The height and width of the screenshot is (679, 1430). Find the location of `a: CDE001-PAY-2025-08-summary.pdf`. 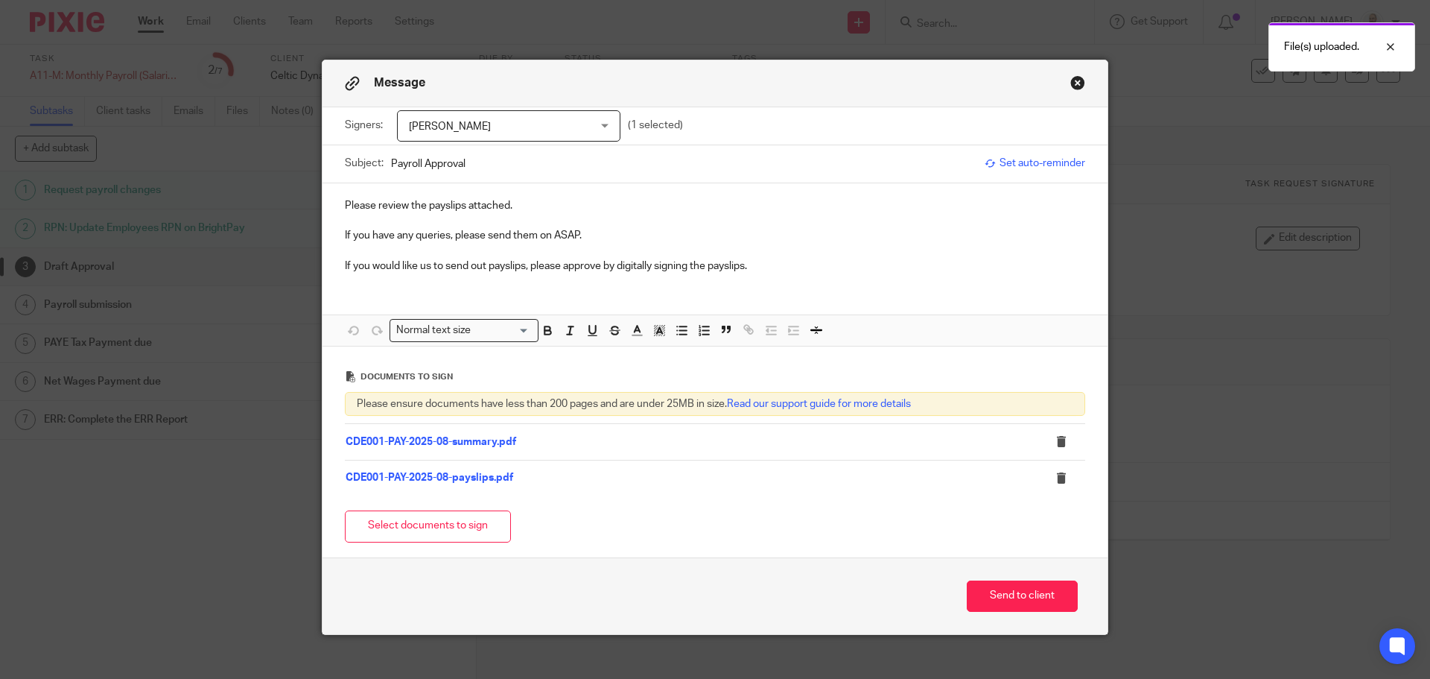

a: CDE001-PAY-2025-08-summary.pdf is located at coordinates (431, 442).